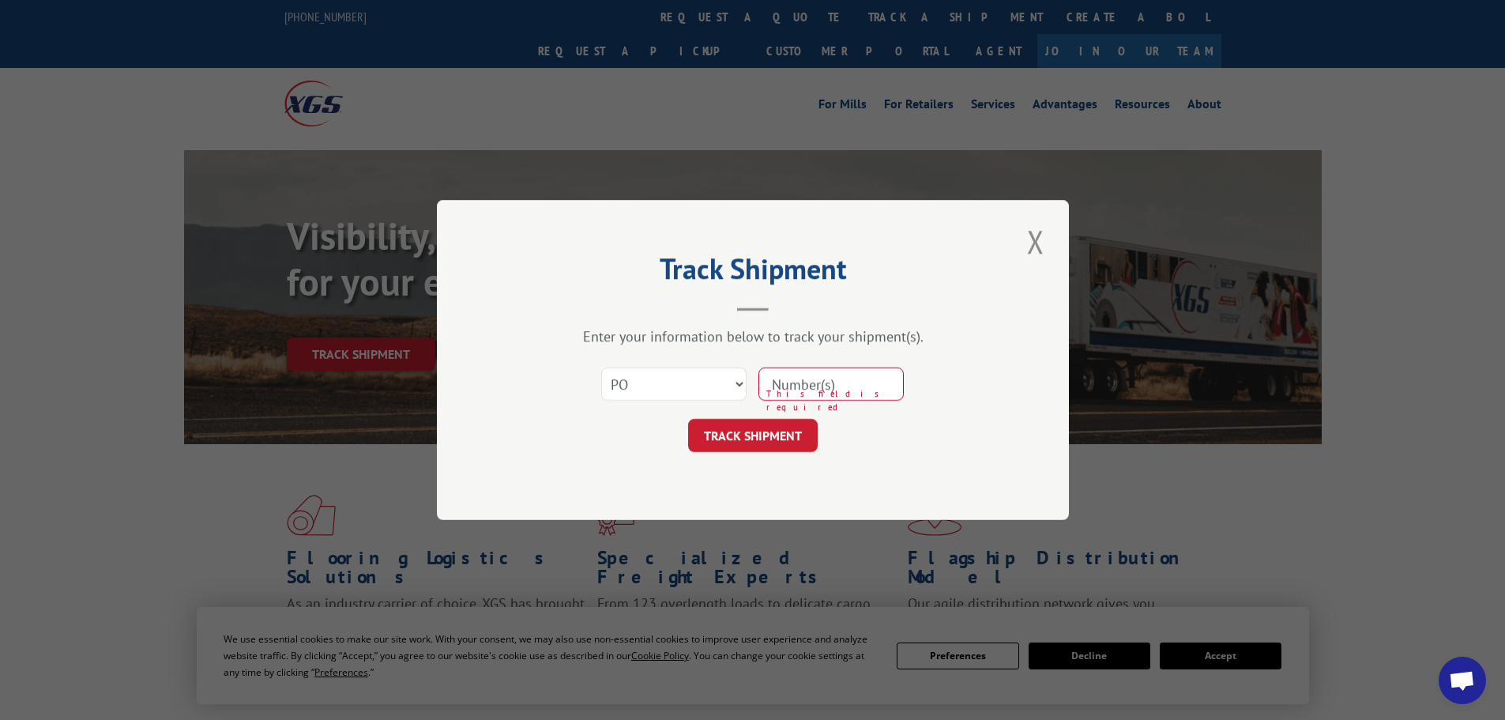 The width and height of the screenshot is (1505, 720). I want to click on button: Close modal, so click(1036, 241).